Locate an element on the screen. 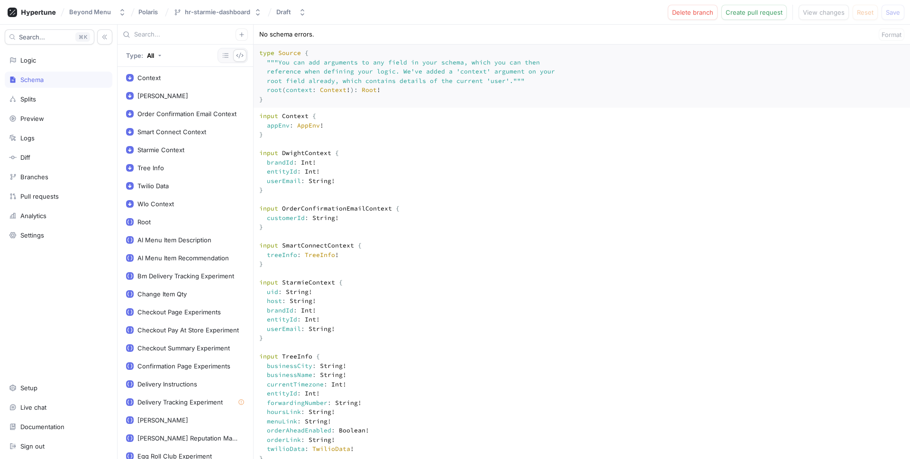  button: Beyond Menu is located at coordinates (98, 12).